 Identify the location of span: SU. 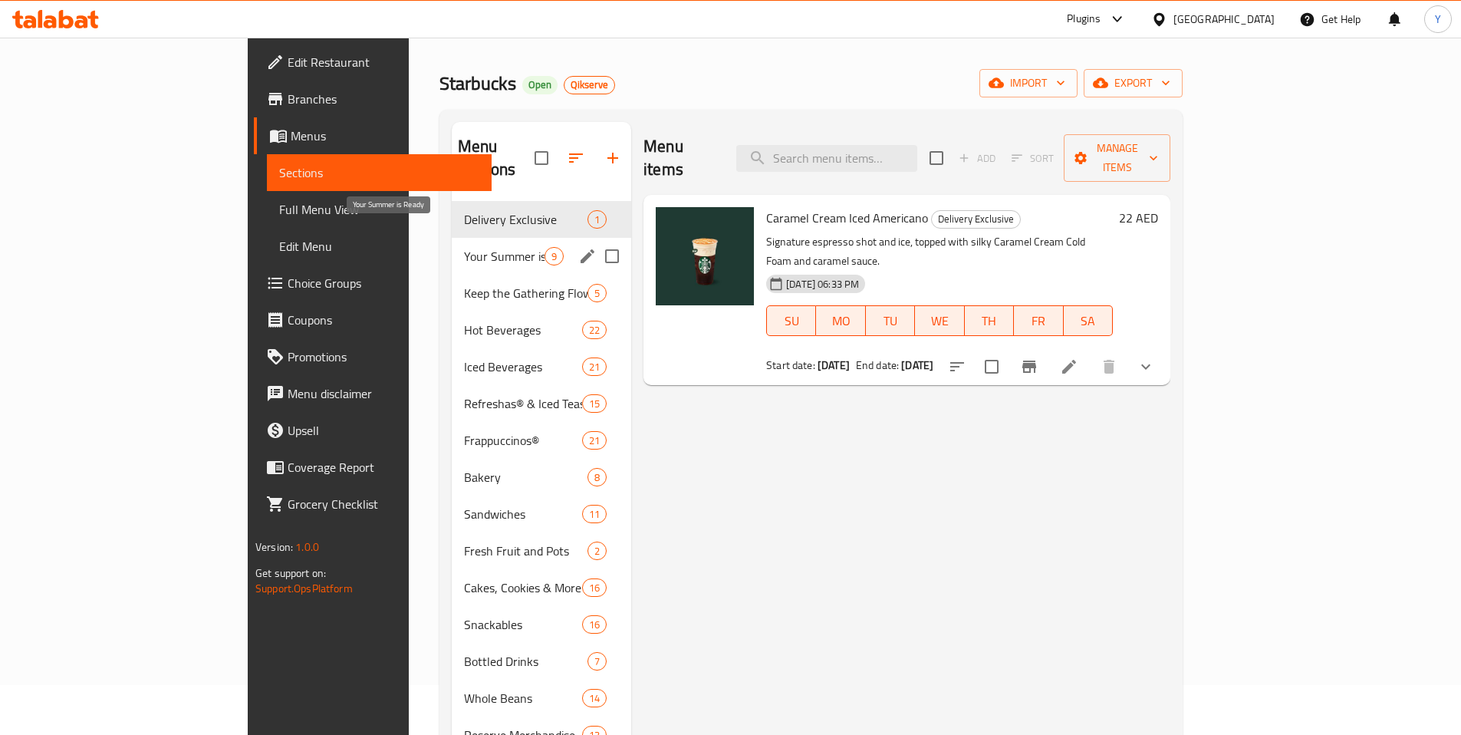
(791, 321).